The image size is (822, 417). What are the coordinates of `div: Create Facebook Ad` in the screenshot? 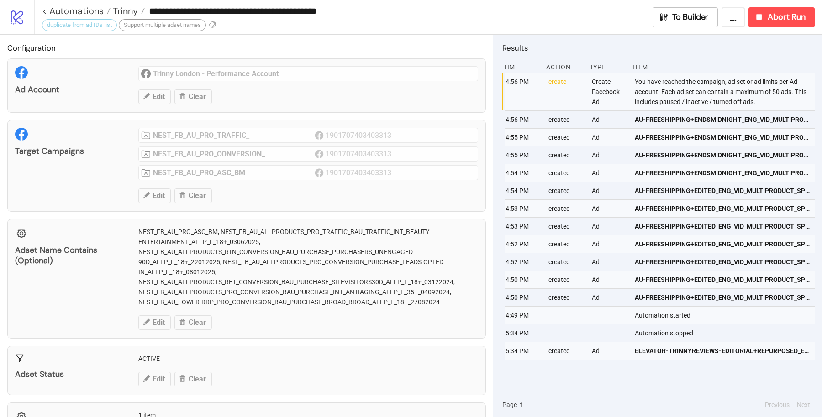 It's located at (609, 92).